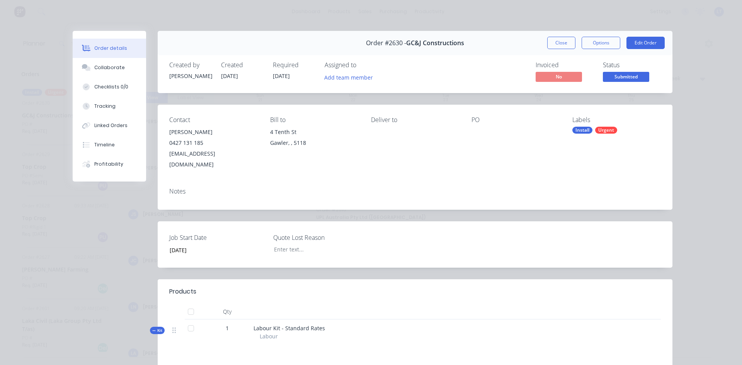 The width and height of the screenshot is (742, 365). What do you see at coordinates (561, 43) in the screenshot?
I see `button: Close` at bounding box center [561, 43].